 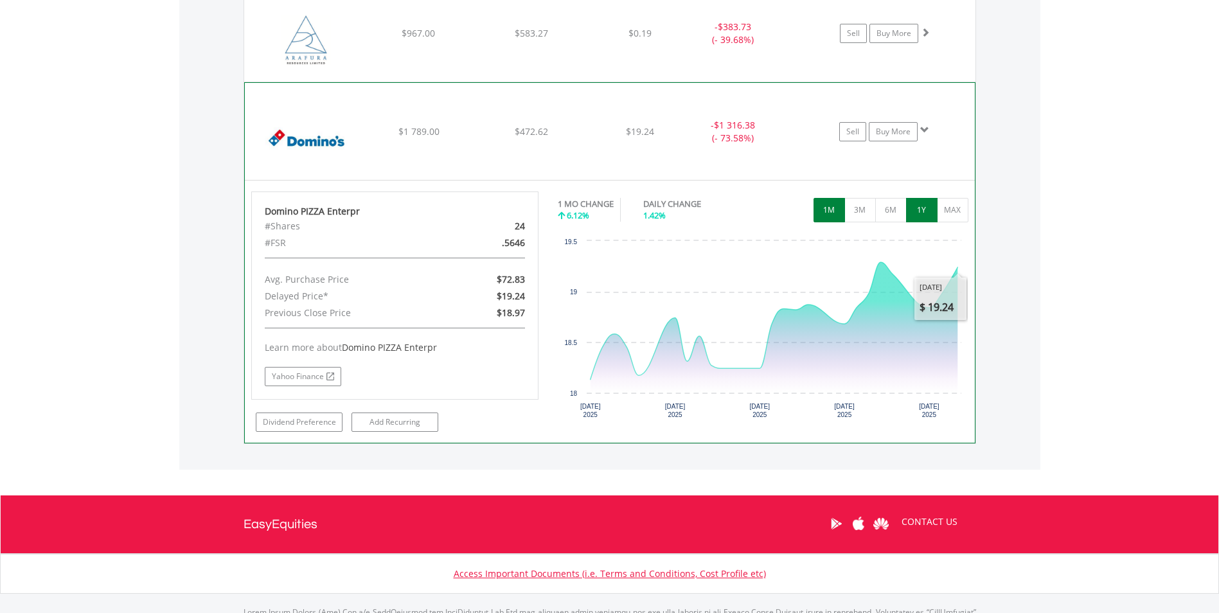 What do you see at coordinates (952, 210) in the screenshot?
I see `button: MAX` at bounding box center [952, 210].